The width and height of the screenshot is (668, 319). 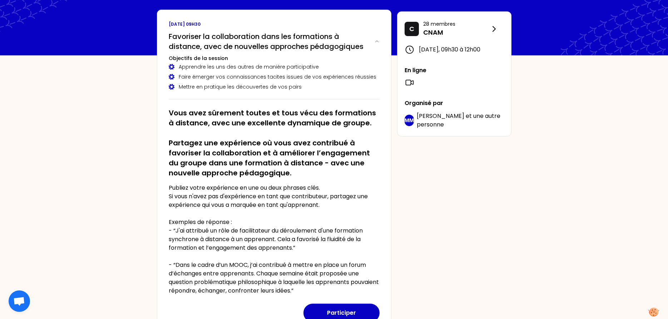 I want to click on button: Favoriser la collaboration dans les formations à distance, avec de nouvelles approches pédagogiques, so click(x=274, y=41).